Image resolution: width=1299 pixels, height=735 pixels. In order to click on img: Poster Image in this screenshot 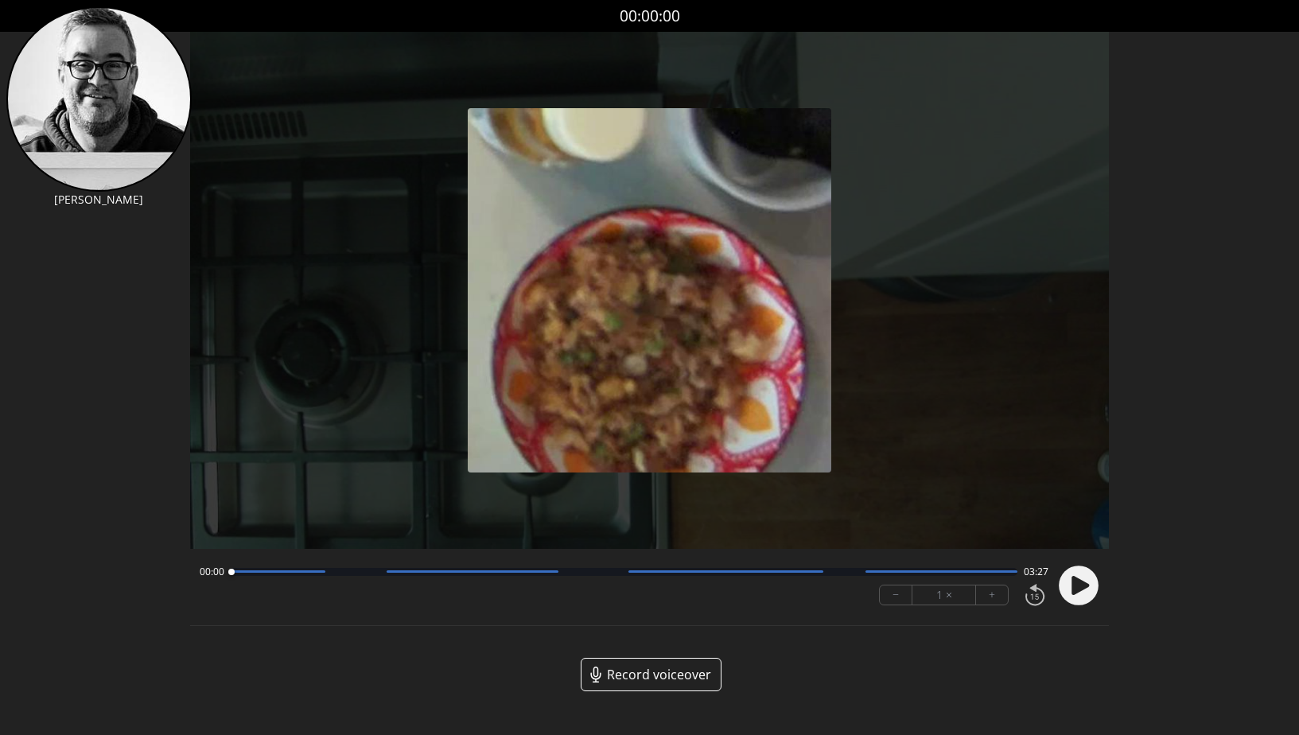, I will do `click(650, 290)`.